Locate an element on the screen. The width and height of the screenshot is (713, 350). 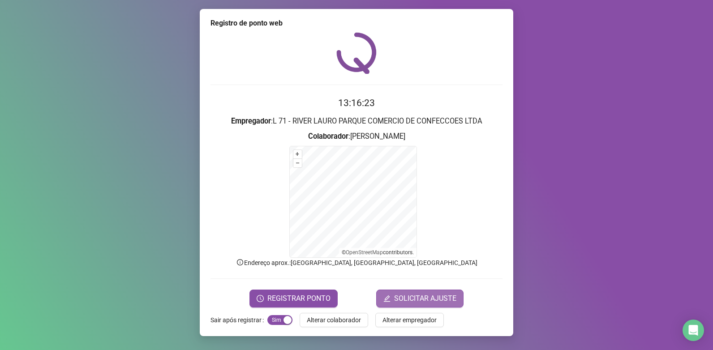
span: REGISTRAR PONTO is located at coordinates (299, 299).